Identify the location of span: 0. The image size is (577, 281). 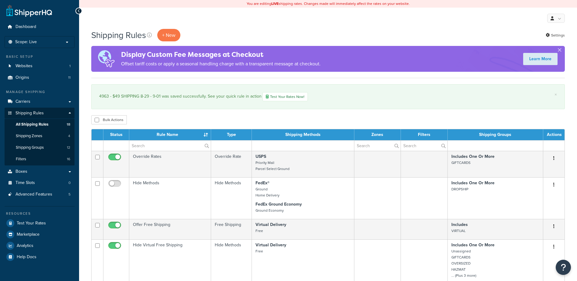
(69, 183).